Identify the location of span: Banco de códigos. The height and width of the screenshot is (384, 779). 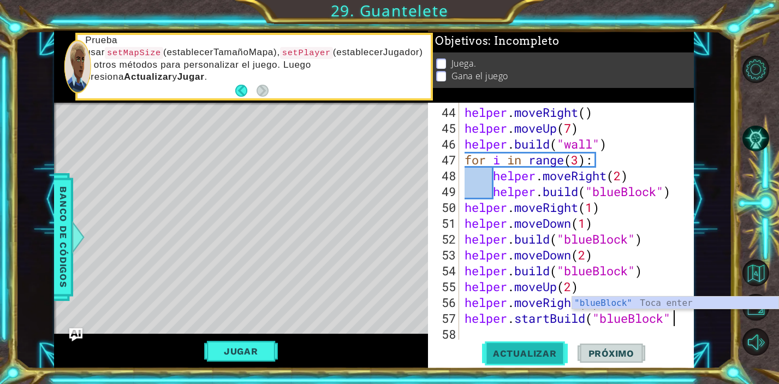
(63, 237).